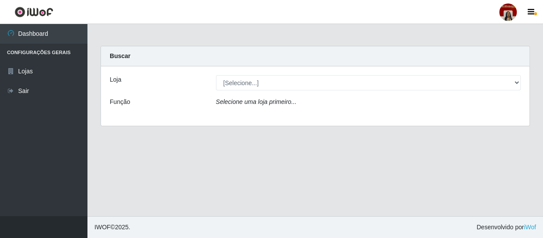 This screenshot has height=238, width=543. I want to click on span: IWOF, so click(102, 227).